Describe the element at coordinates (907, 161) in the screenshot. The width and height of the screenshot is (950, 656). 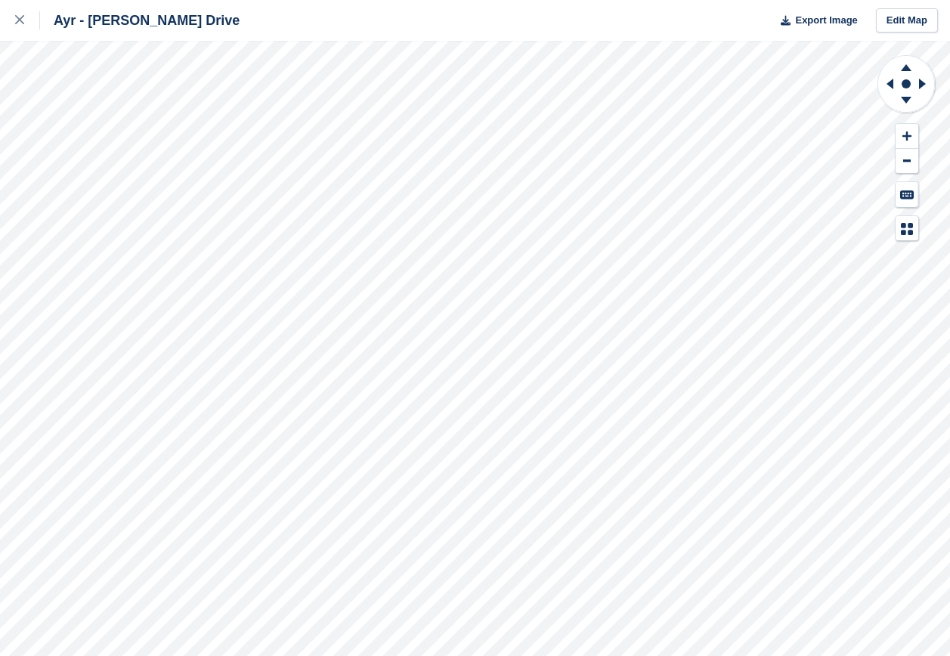
I see `button: Zoom Out` at that location.